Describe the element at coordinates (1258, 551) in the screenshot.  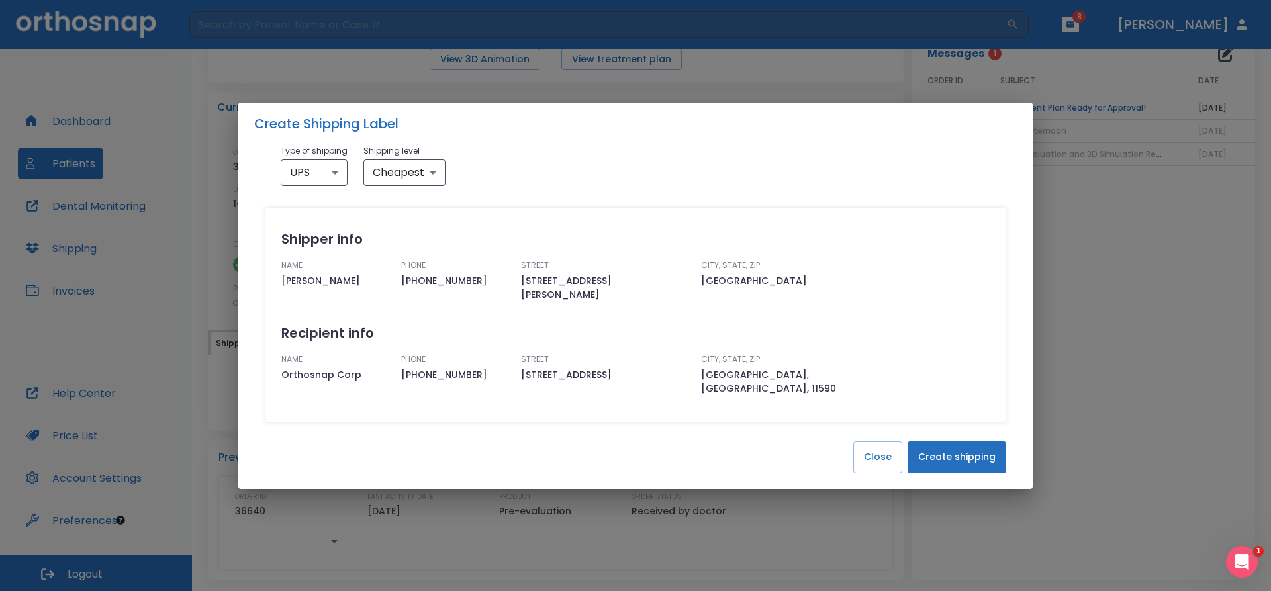
I see `span: 1` at that location.